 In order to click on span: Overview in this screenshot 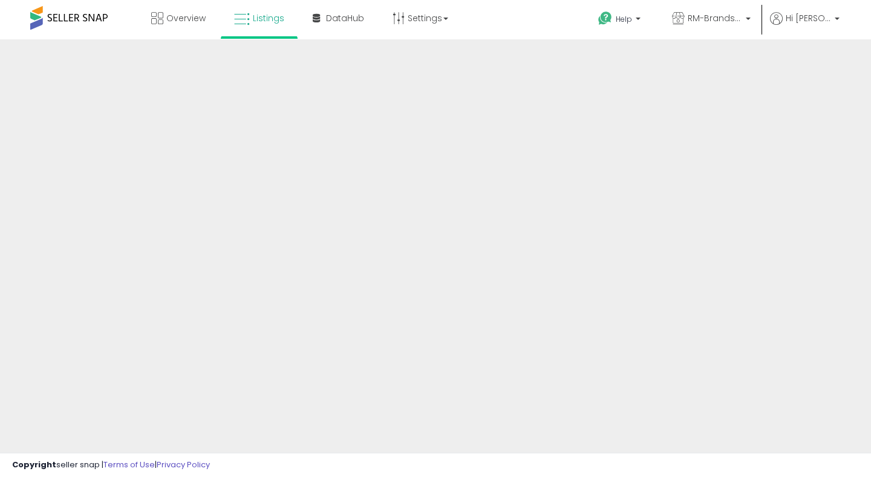, I will do `click(186, 18)`.